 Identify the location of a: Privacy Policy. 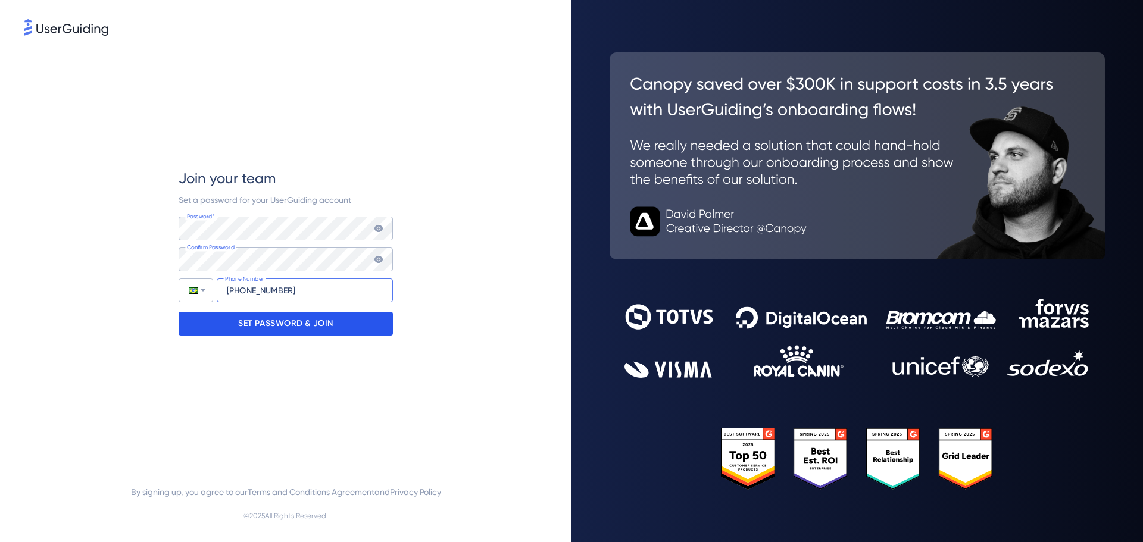
(415, 492).